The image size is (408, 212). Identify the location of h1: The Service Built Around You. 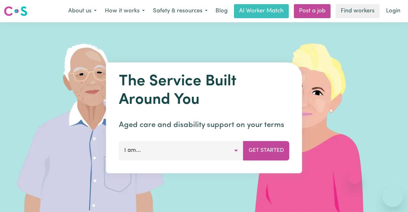
(204, 91).